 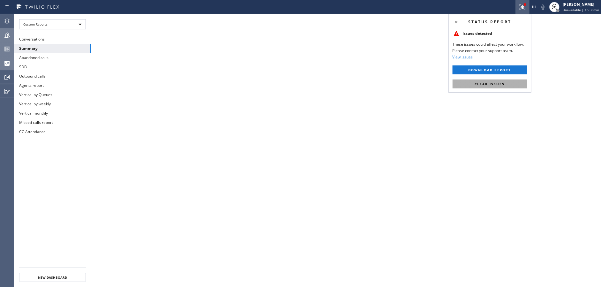 I want to click on button: Missed calls report, so click(x=52, y=122).